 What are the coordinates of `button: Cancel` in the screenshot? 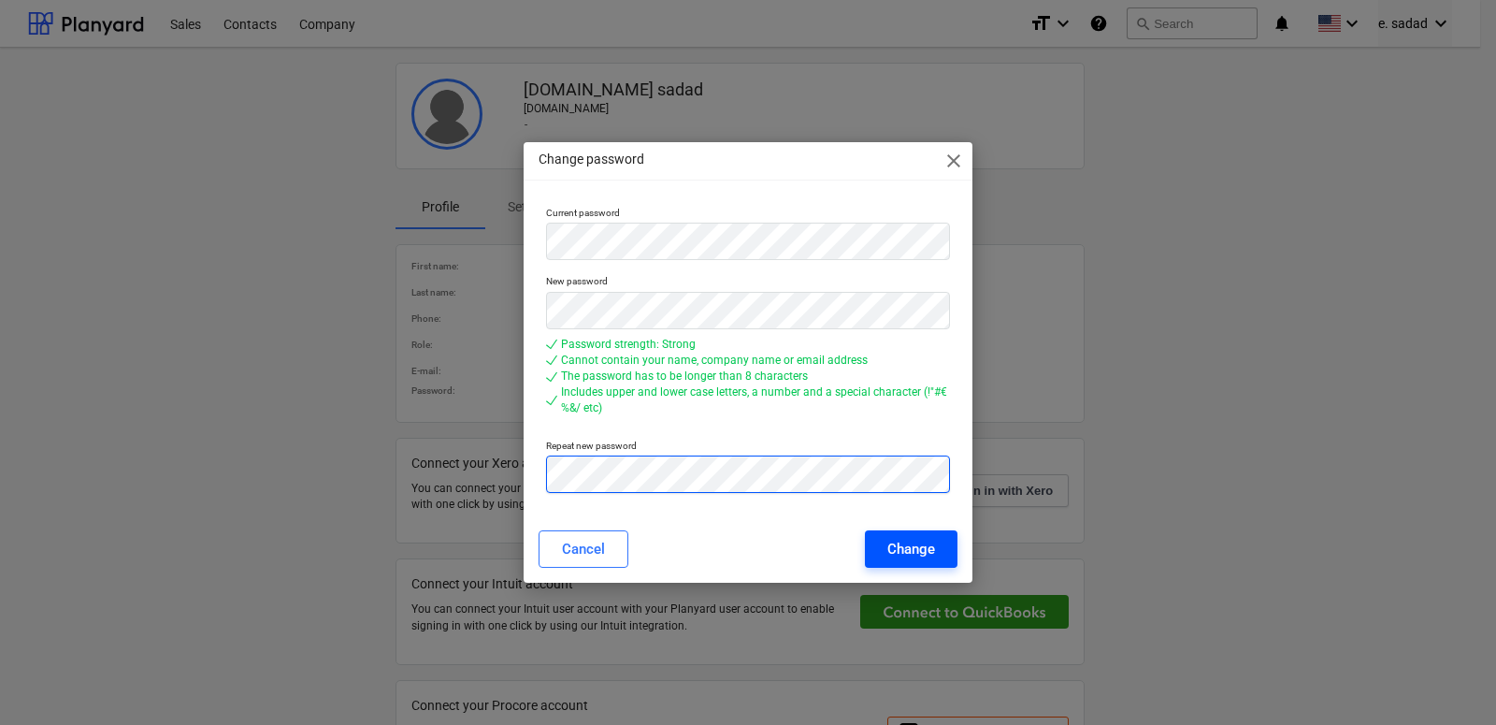 It's located at (583, 549).